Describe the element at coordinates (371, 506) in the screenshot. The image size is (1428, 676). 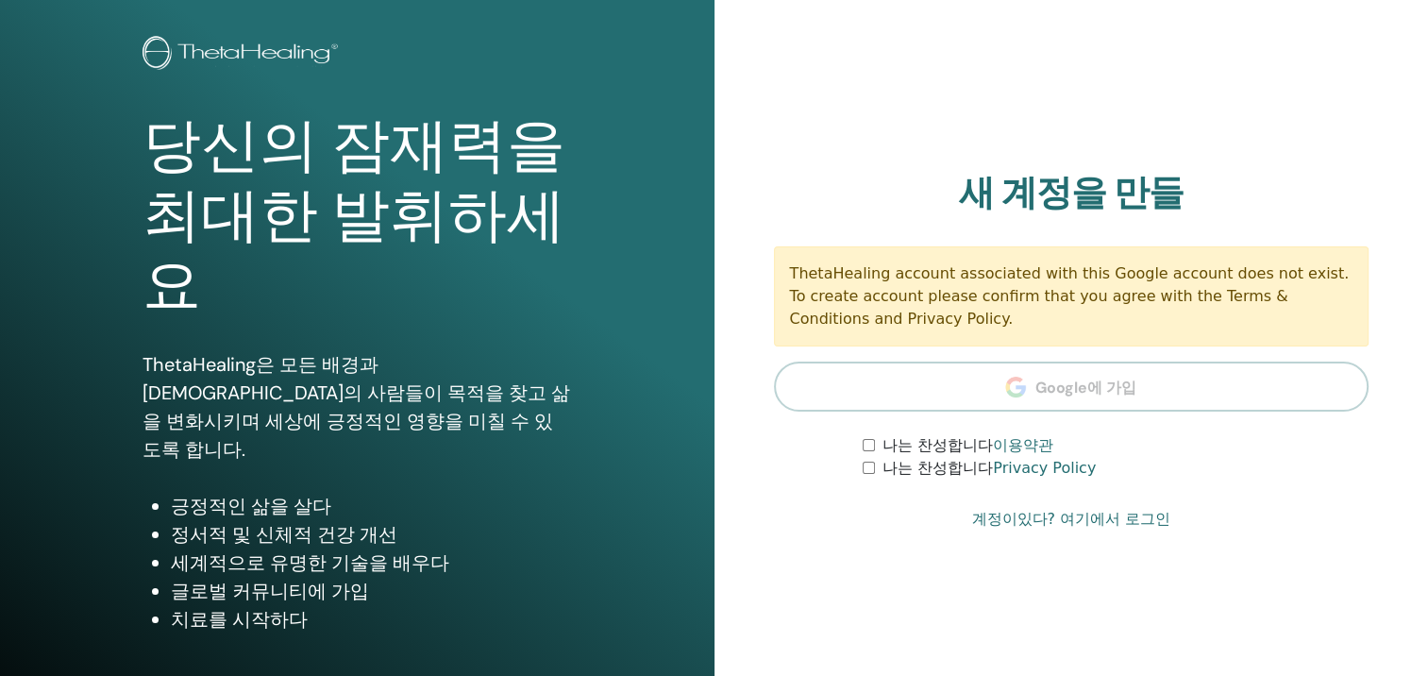
I see `li: 긍정적인 삶을 살다` at that location.